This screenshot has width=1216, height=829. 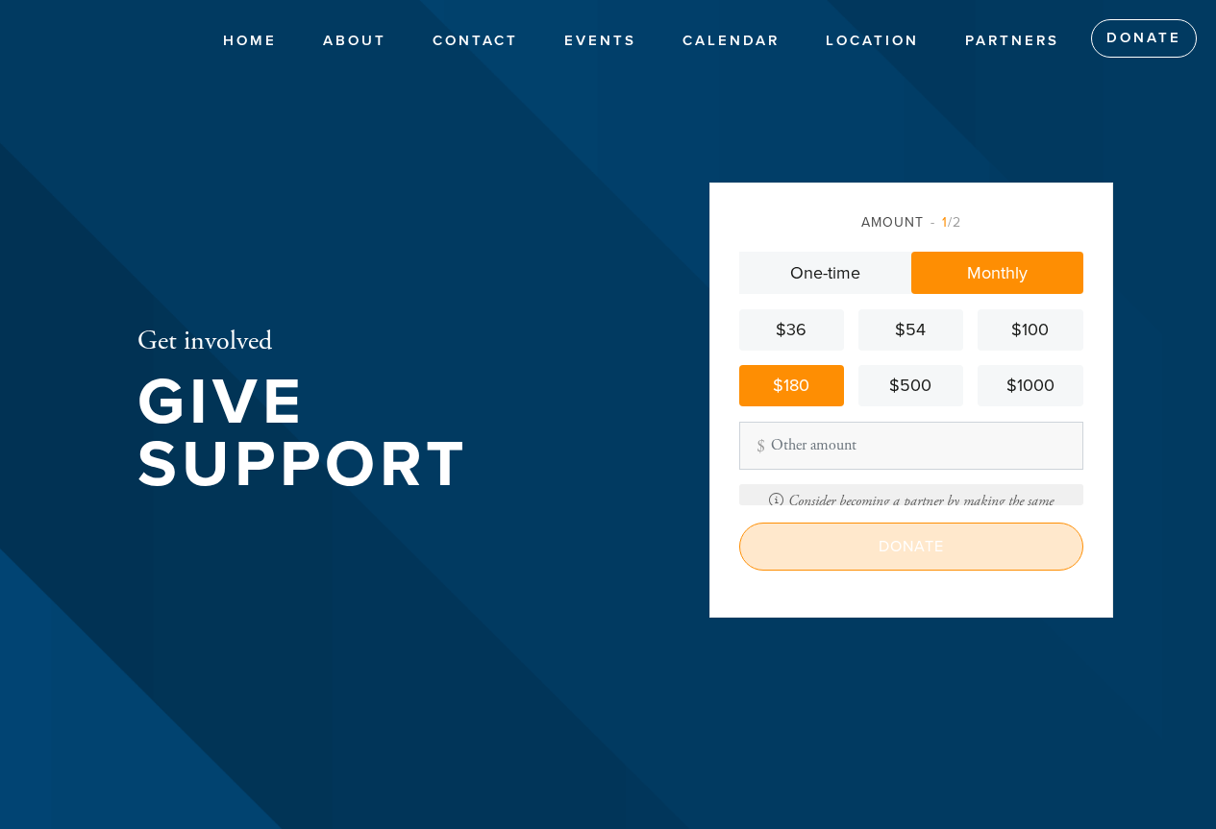 What do you see at coordinates (910, 330) in the screenshot?
I see `a: $54` at bounding box center [910, 330].